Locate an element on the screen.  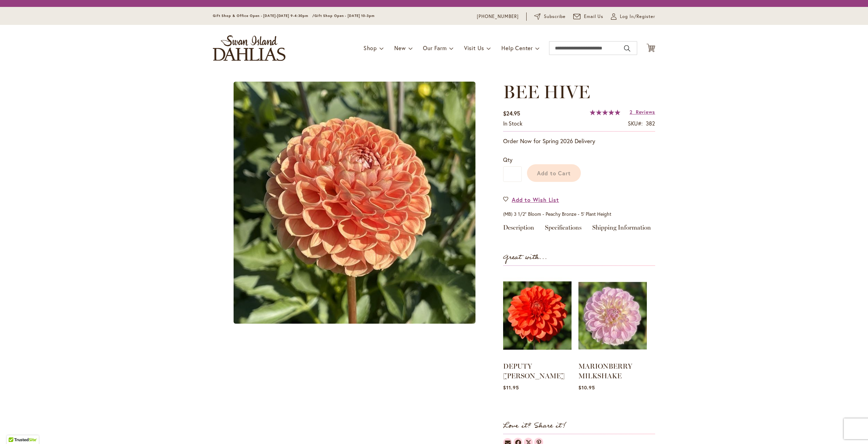
div: 382 is located at coordinates (650, 123).